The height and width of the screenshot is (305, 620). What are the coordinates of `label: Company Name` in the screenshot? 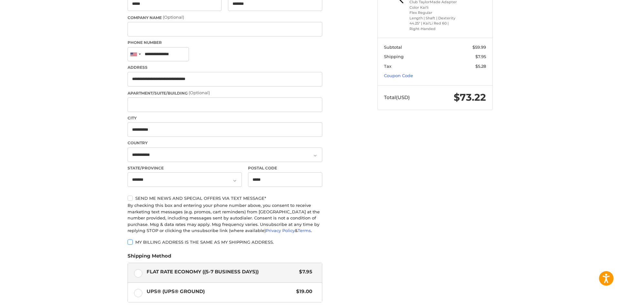 It's located at (225, 17).